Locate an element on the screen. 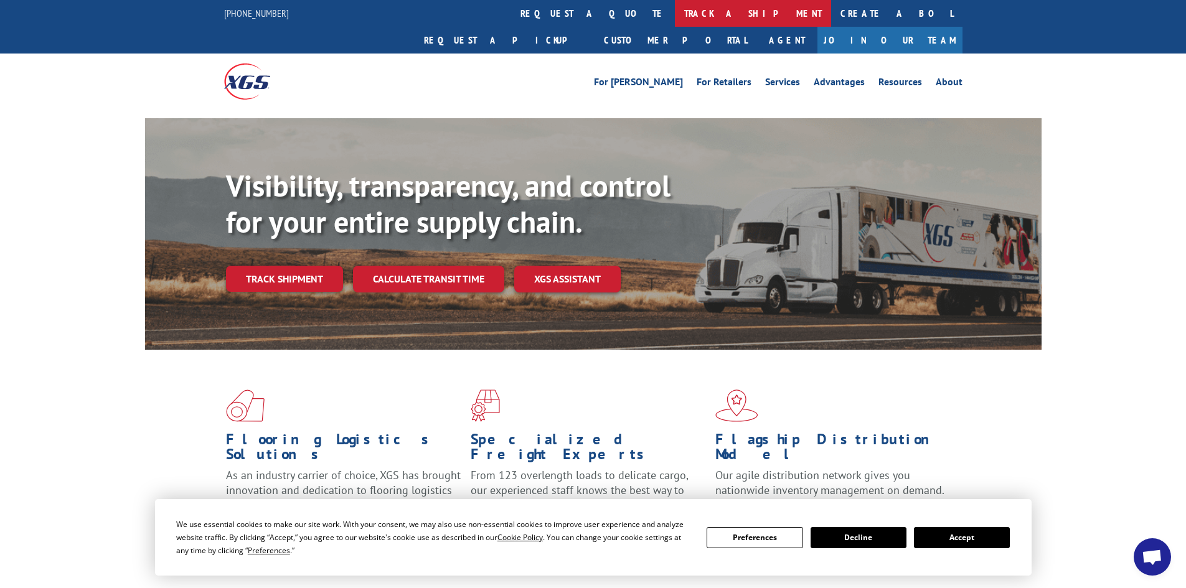 Image resolution: width=1186 pixels, height=588 pixels. h1: Specialized Freight Experts is located at coordinates (588, 450).